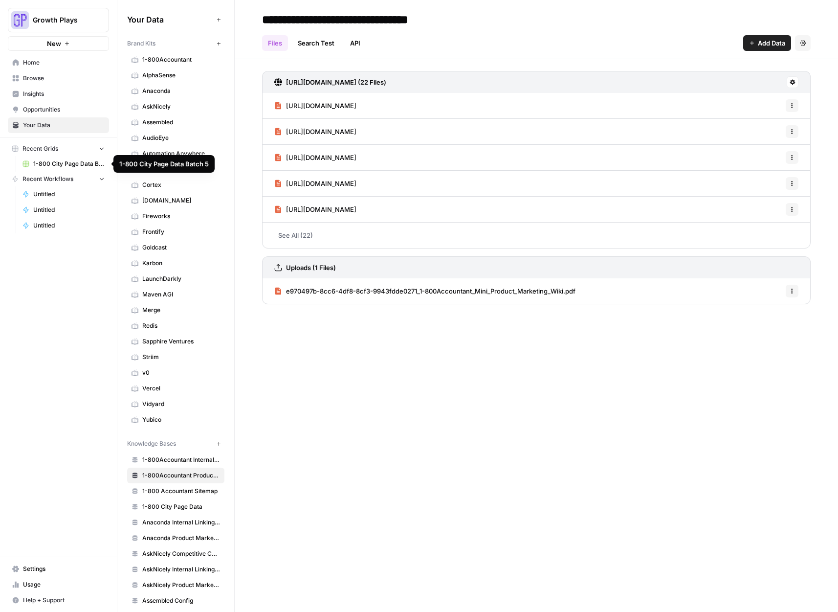  Describe the element at coordinates (181, 185) in the screenshot. I see `span: Cortex` at that location.